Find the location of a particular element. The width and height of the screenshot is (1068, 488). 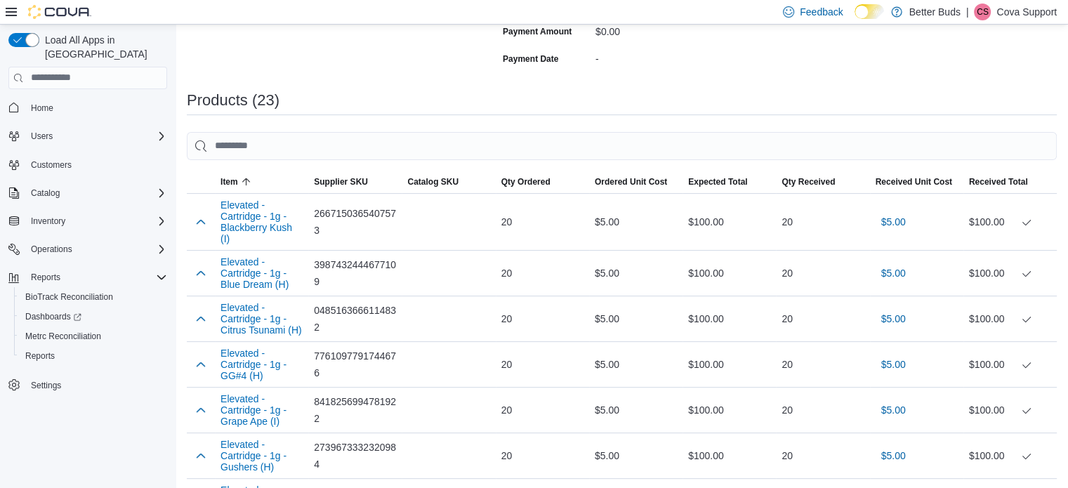

span: 2667150365407573 is located at coordinates (355, 222).